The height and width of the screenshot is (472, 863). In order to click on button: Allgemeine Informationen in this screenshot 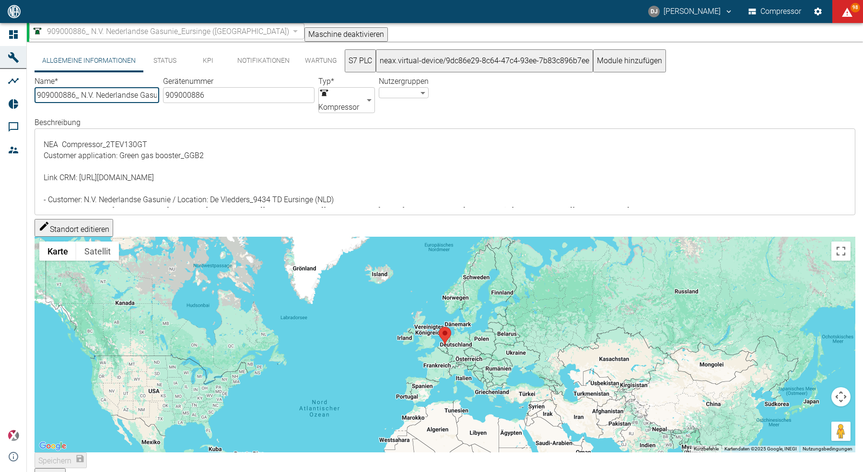, I will do `click(89, 61)`.